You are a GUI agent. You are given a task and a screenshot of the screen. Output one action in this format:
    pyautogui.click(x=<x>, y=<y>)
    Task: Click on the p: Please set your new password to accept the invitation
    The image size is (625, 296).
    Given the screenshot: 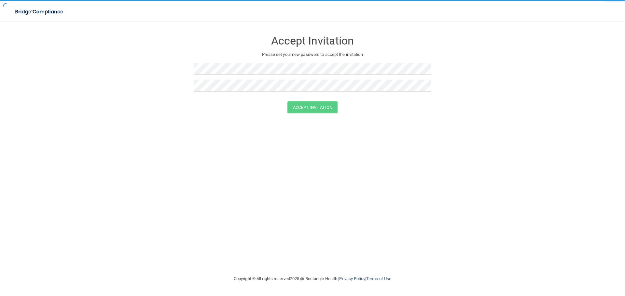 What is the action you would take?
    pyautogui.click(x=312, y=55)
    